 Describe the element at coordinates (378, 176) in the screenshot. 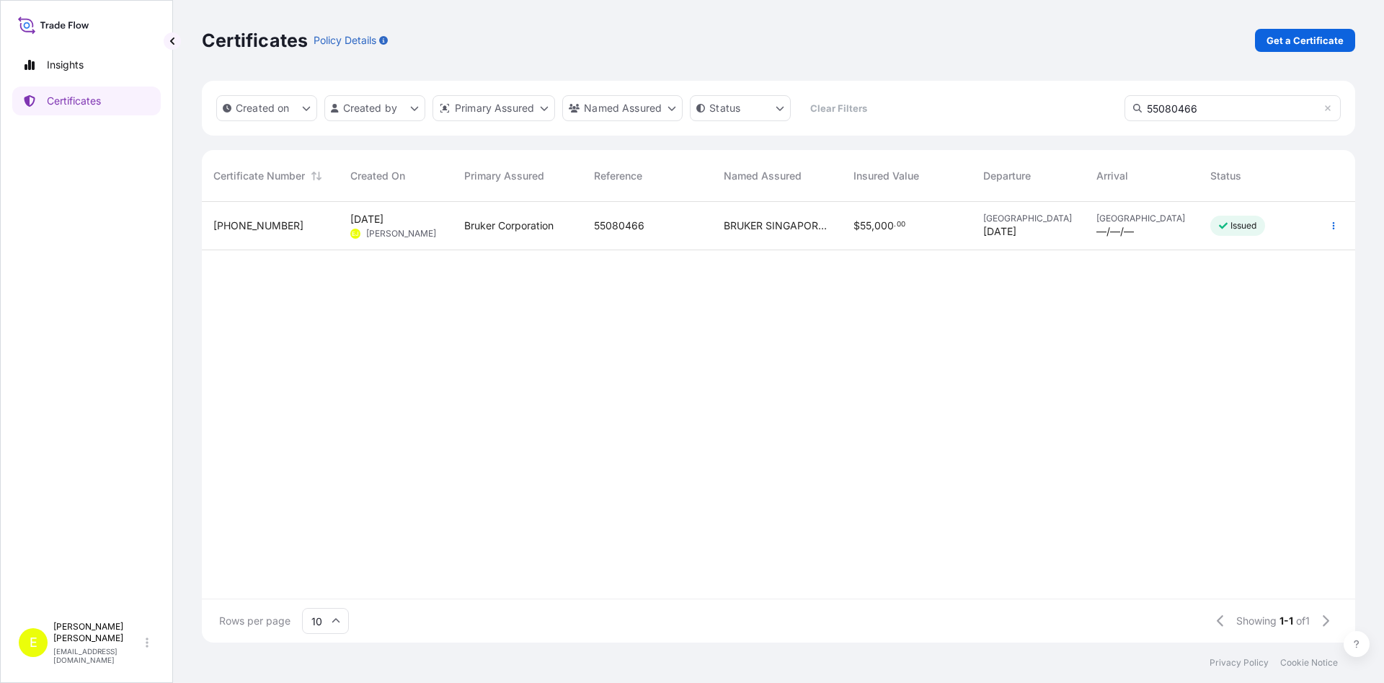

I see `span: Created On` at that location.